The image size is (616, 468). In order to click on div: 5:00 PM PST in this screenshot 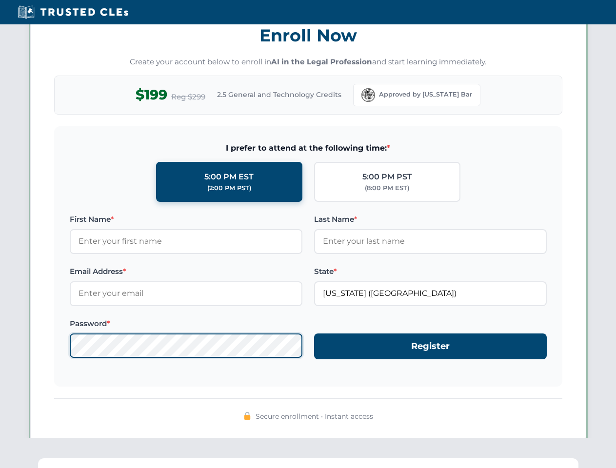, I will do `click(387, 177)`.